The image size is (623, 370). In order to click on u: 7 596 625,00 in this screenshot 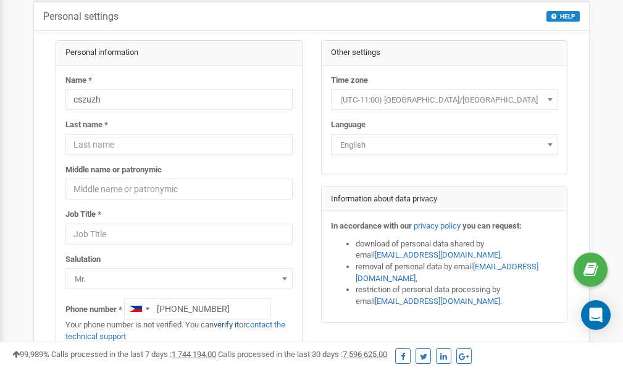, I will do `click(365, 354)`.